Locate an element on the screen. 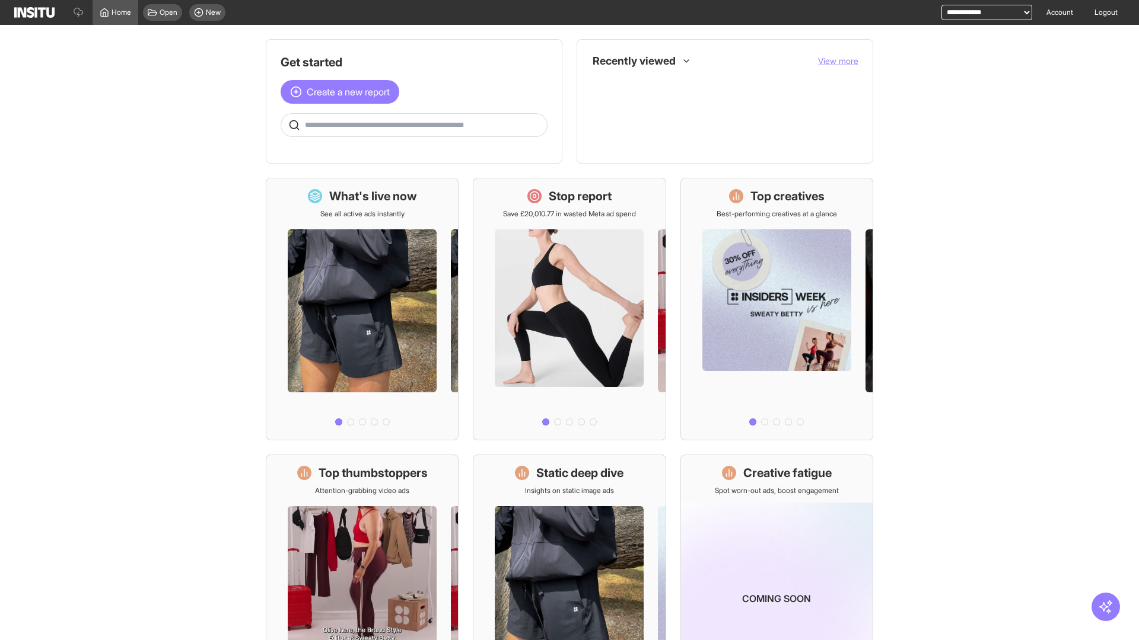 Image resolution: width=1139 pixels, height=640 pixels. a: Top creativesBest-performing creatives at a glance is located at coordinates (776, 309).